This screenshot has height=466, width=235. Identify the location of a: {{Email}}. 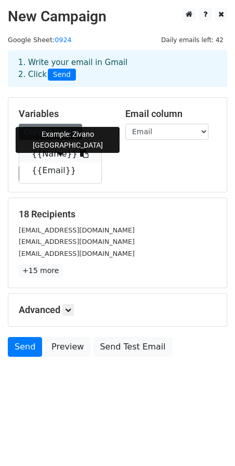
(60, 171).